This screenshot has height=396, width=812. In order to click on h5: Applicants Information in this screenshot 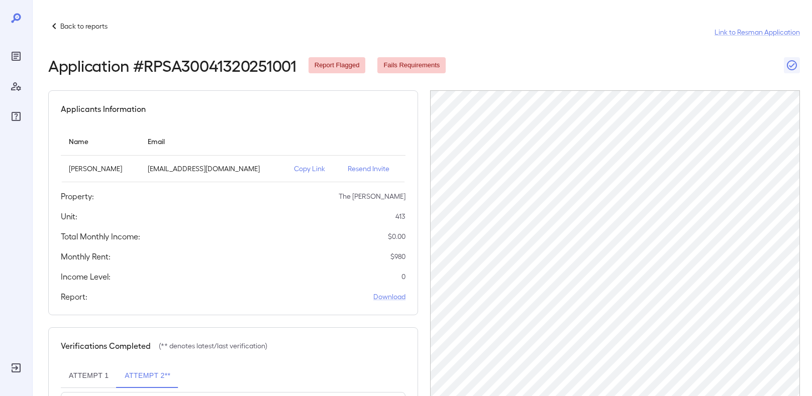, I will do `click(103, 109)`.